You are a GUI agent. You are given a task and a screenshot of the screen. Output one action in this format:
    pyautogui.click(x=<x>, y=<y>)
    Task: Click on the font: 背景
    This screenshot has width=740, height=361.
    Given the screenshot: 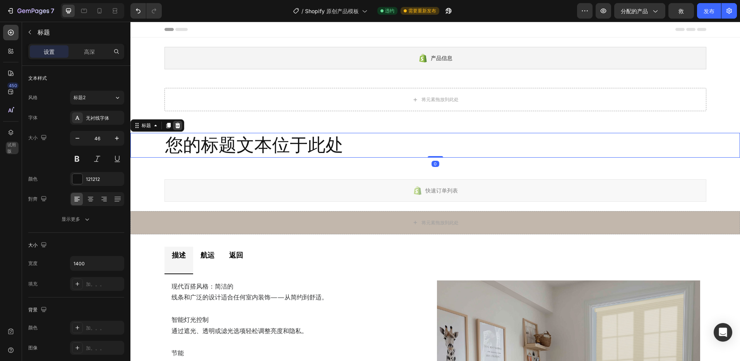 What is the action you would take?
    pyautogui.click(x=33, y=310)
    